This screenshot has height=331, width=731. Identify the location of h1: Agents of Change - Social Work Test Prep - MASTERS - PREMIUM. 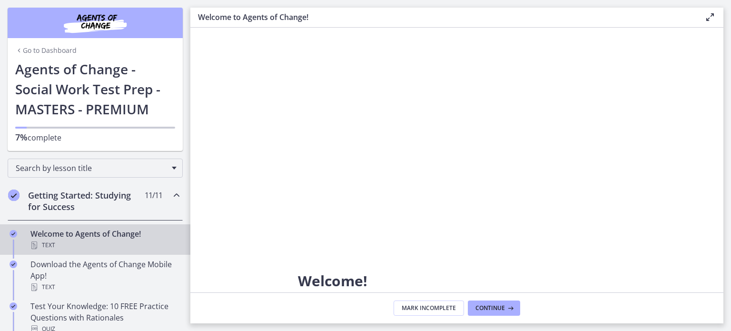
(95, 89).